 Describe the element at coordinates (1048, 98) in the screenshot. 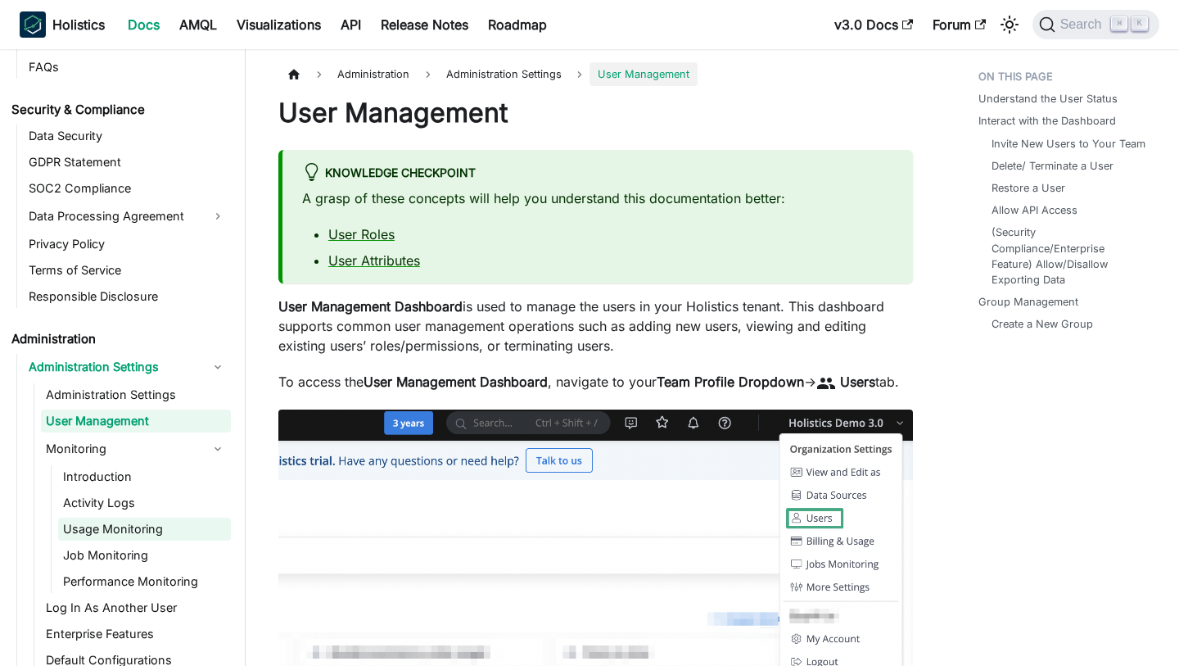

I see `a: Understand the User Status` at that location.